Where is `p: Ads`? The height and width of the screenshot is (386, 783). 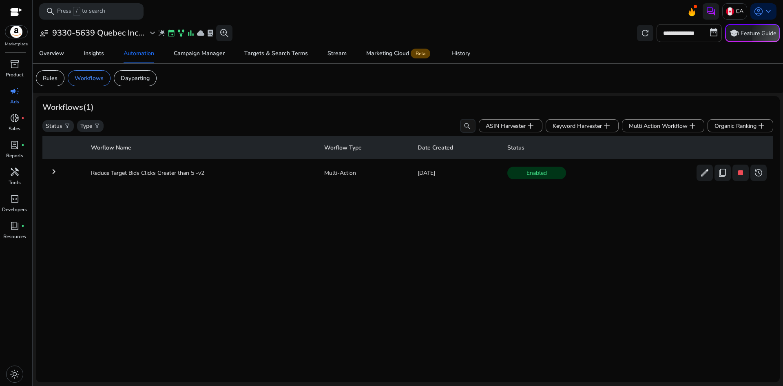
p: Ads is located at coordinates (15, 102).